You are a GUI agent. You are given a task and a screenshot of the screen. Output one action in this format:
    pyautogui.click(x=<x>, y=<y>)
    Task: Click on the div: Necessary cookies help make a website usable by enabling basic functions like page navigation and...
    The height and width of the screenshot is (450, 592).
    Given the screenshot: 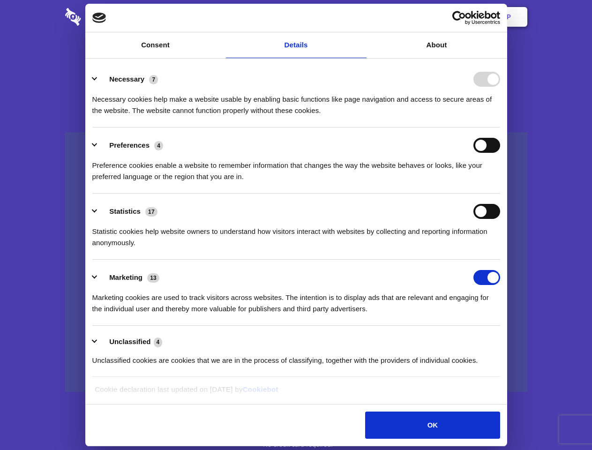 What is the action you would take?
    pyautogui.click(x=296, y=101)
    